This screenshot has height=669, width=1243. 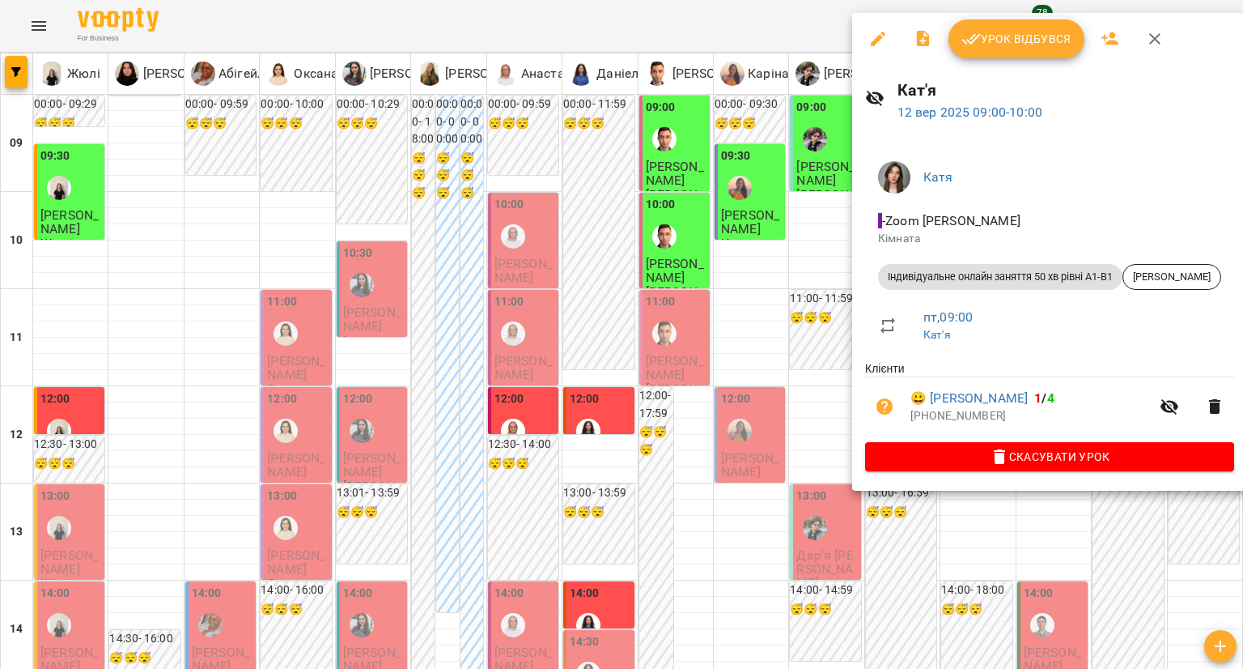 I want to click on ul: Клієнти, so click(x=1050, y=401).